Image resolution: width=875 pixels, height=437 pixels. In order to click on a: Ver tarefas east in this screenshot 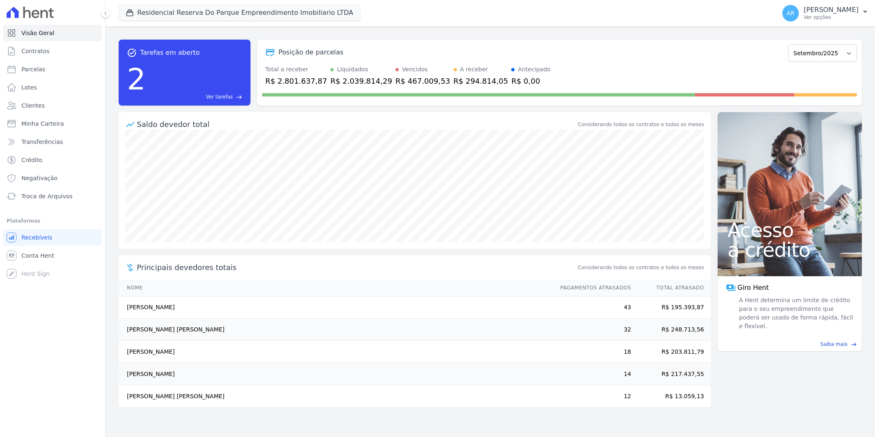, I will do `click(196, 97)`.